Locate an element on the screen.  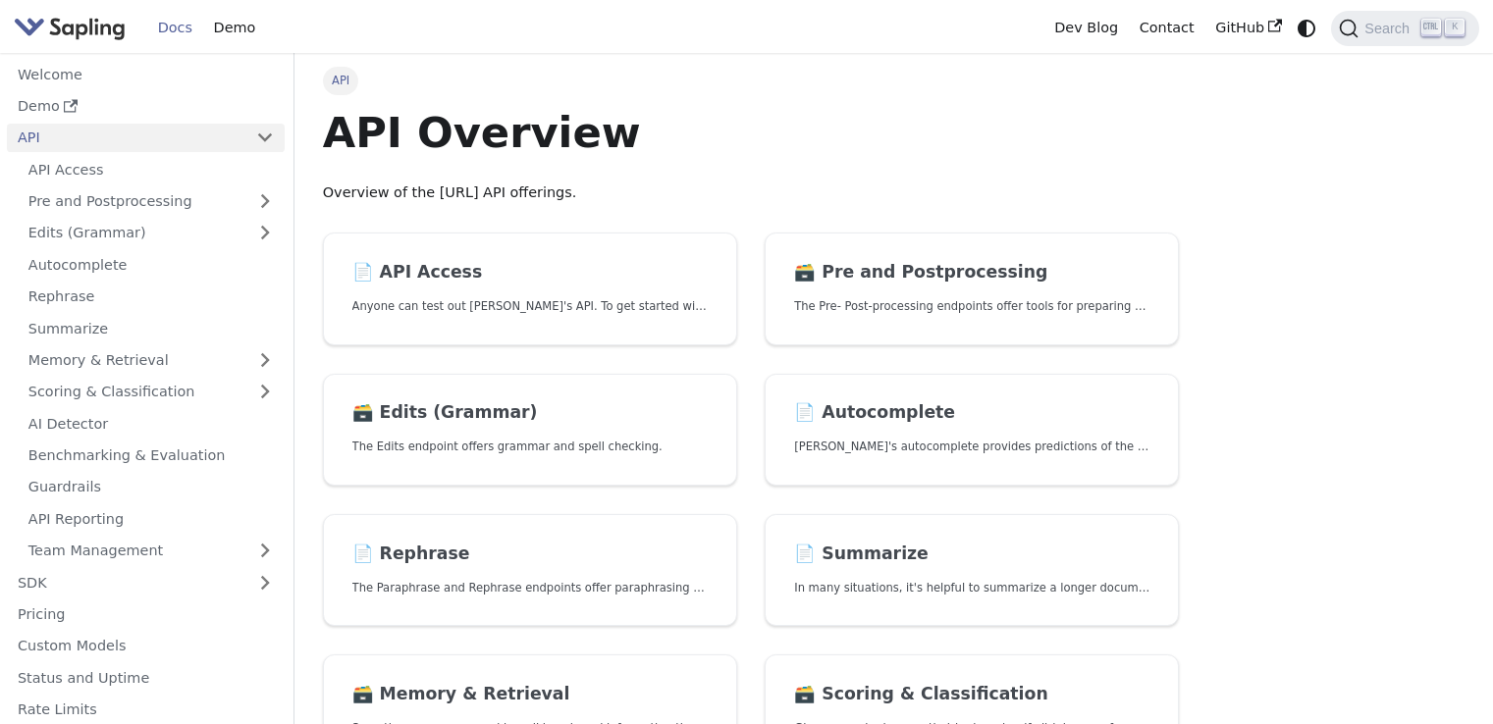
a: Summarize is located at coordinates (151, 328).